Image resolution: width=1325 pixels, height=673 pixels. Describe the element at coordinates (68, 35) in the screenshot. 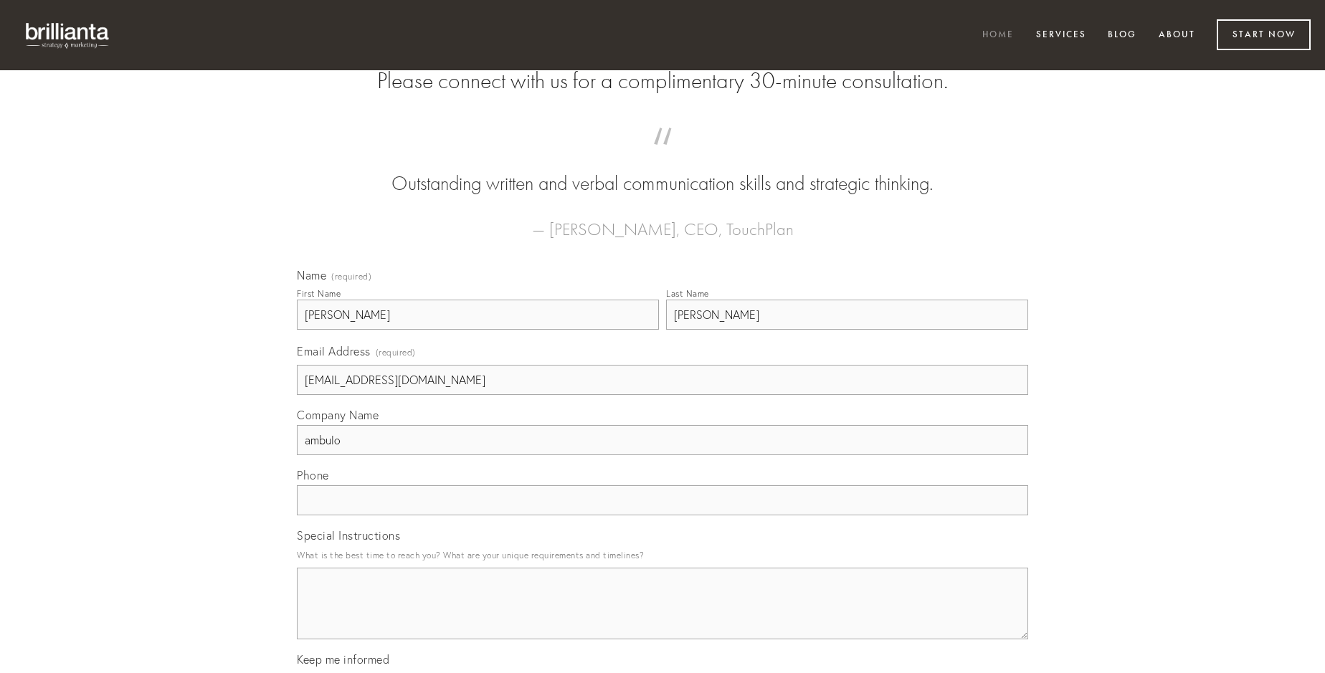

I see `img: brillianta - research, strategy, marketing` at that location.